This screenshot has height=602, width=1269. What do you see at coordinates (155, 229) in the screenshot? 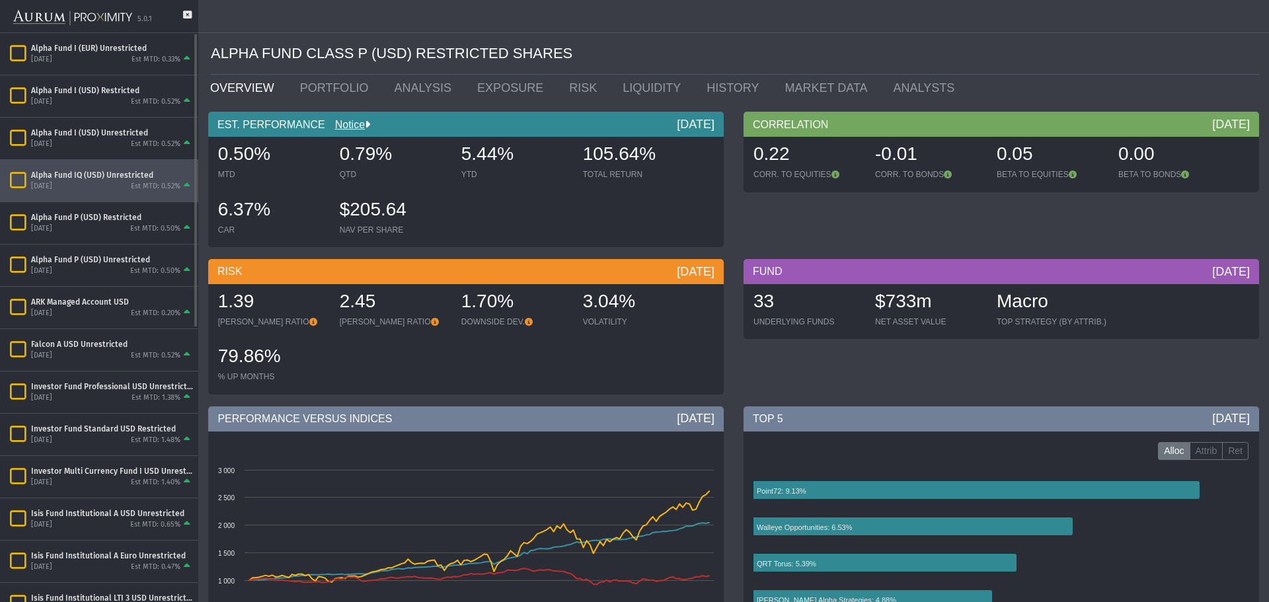
I see `div: Est MTD: 0.50%` at bounding box center [155, 229].